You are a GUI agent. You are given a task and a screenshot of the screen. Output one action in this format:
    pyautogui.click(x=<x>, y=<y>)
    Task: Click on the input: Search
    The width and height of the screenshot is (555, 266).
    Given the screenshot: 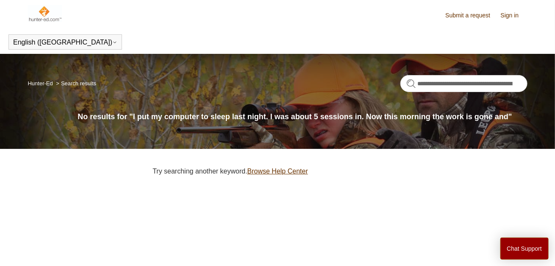 What is the action you would take?
    pyautogui.click(x=464, y=83)
    